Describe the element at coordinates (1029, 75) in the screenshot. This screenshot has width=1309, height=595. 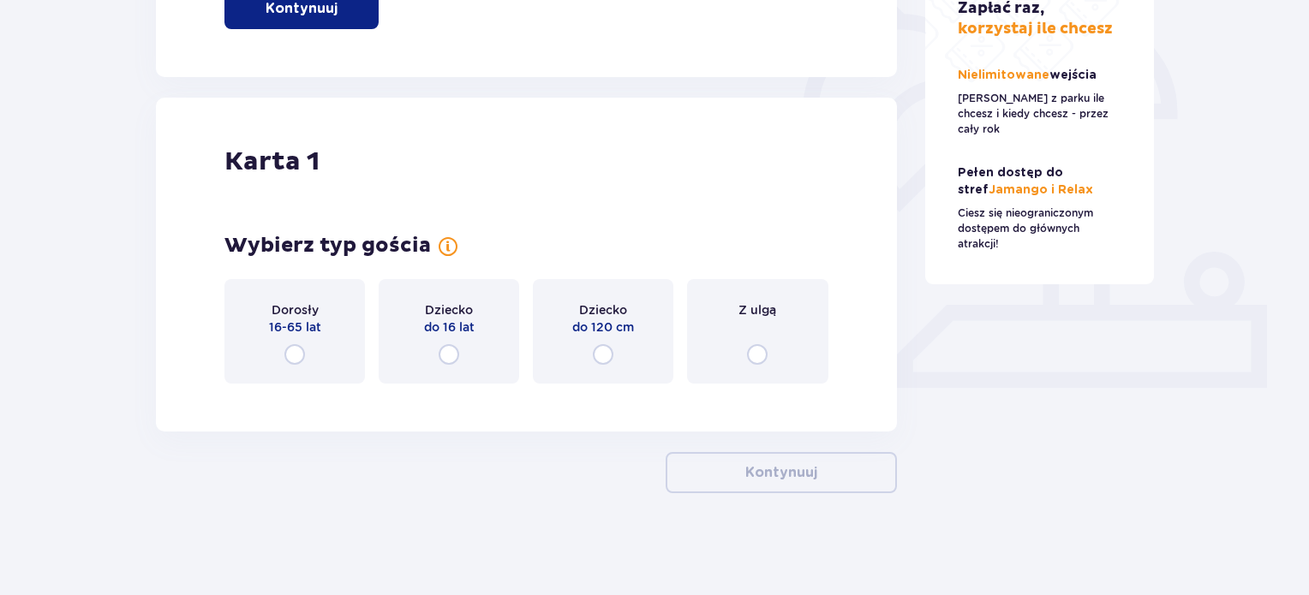
I see `p: Nielimitowane` at that location.